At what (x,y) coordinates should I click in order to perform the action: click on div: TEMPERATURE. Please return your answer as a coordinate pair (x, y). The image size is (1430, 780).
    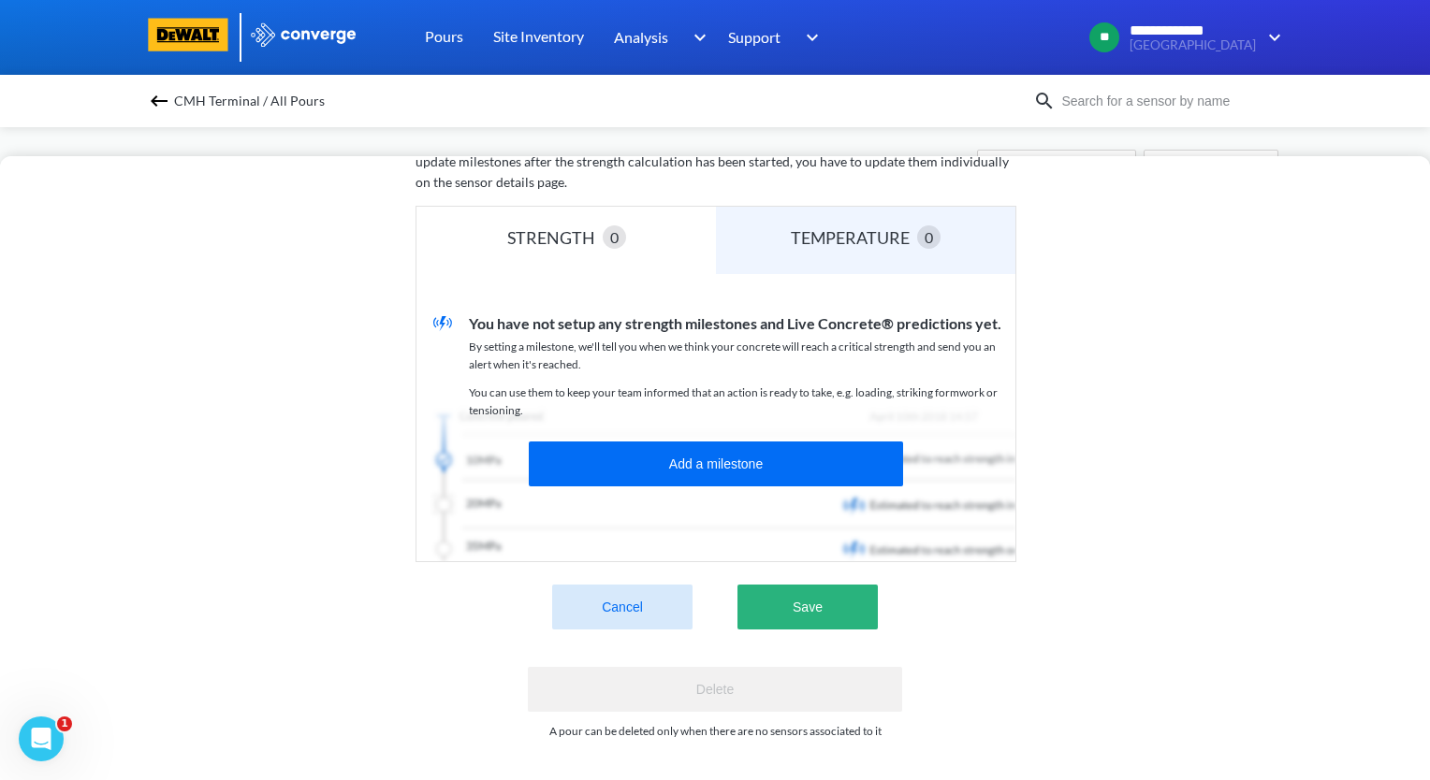
    Looking at the image, I should click on (853, 238).